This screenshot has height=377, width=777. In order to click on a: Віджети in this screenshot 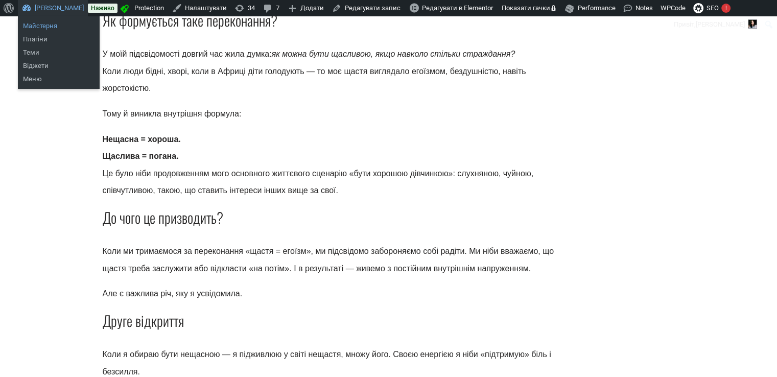, I will do `click(59, 66)`.